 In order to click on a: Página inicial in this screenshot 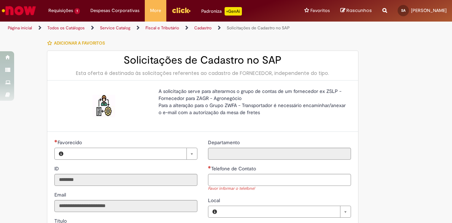, I will do `click(20, 28)`.